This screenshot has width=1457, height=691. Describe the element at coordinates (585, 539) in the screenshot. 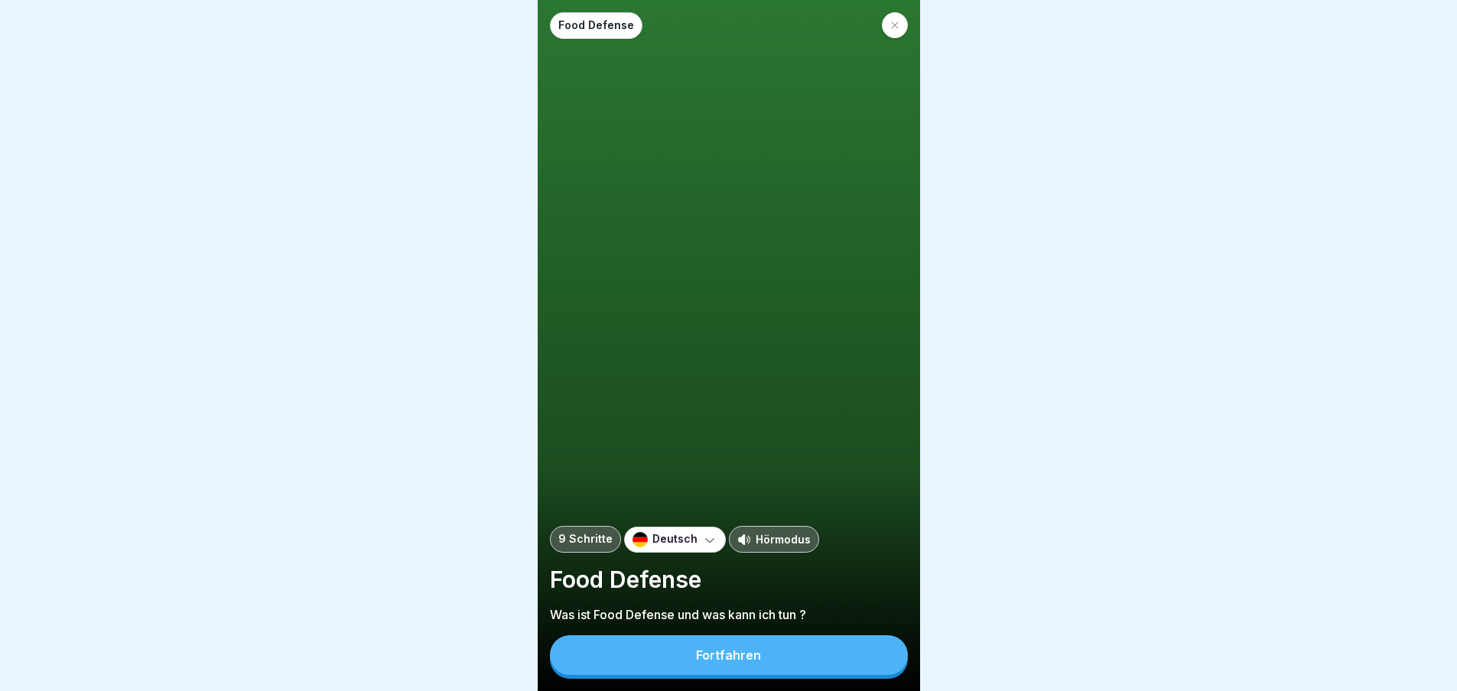

I see `p: 9 Schritte` at that location.